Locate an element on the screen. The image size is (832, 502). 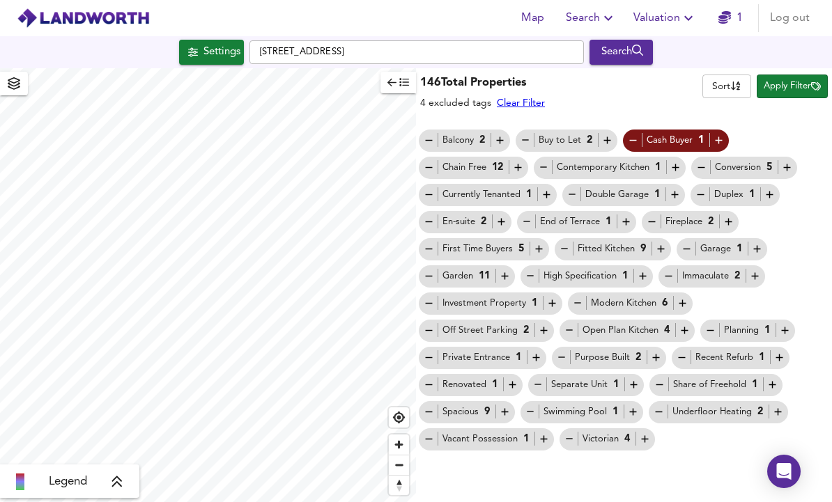
div: Run Your Search is located at coordinates (621, 52).